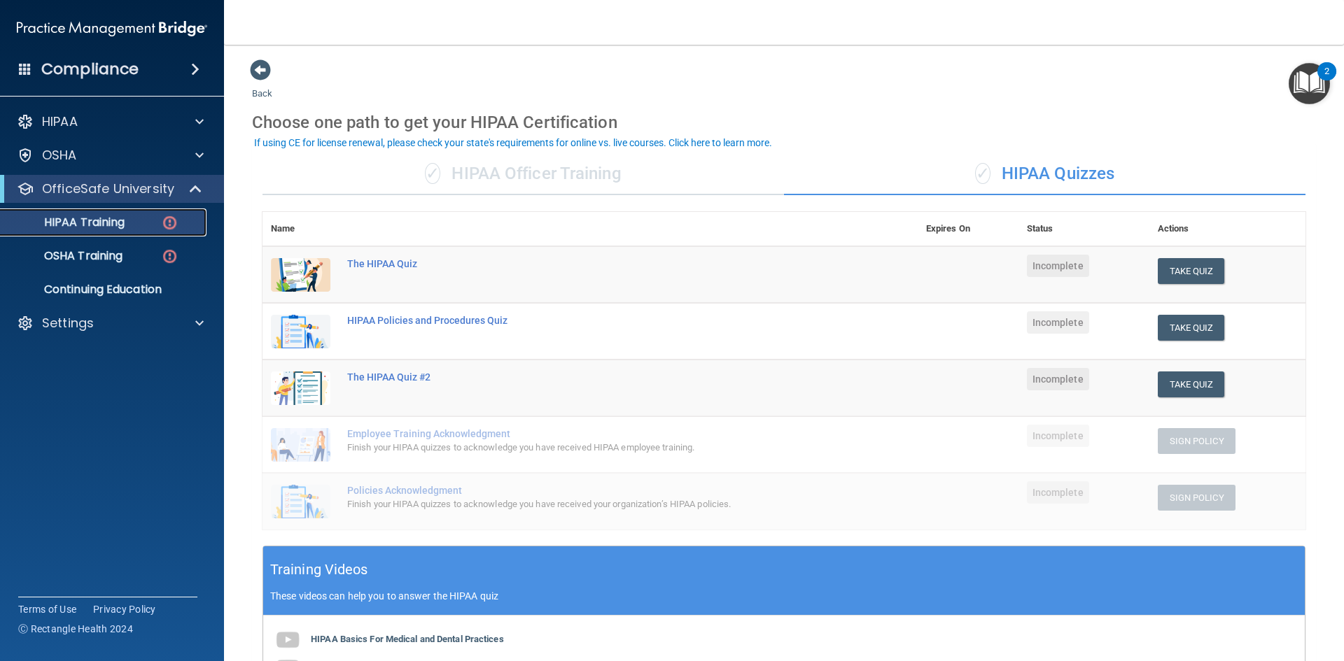 This screenshot has height=661, width=1344. Describe the element at coordinates (513, 143) in the screenshot. I see `button: If using CE for license renewal, please check your state's requirements for online vs. live cours...` at that location.